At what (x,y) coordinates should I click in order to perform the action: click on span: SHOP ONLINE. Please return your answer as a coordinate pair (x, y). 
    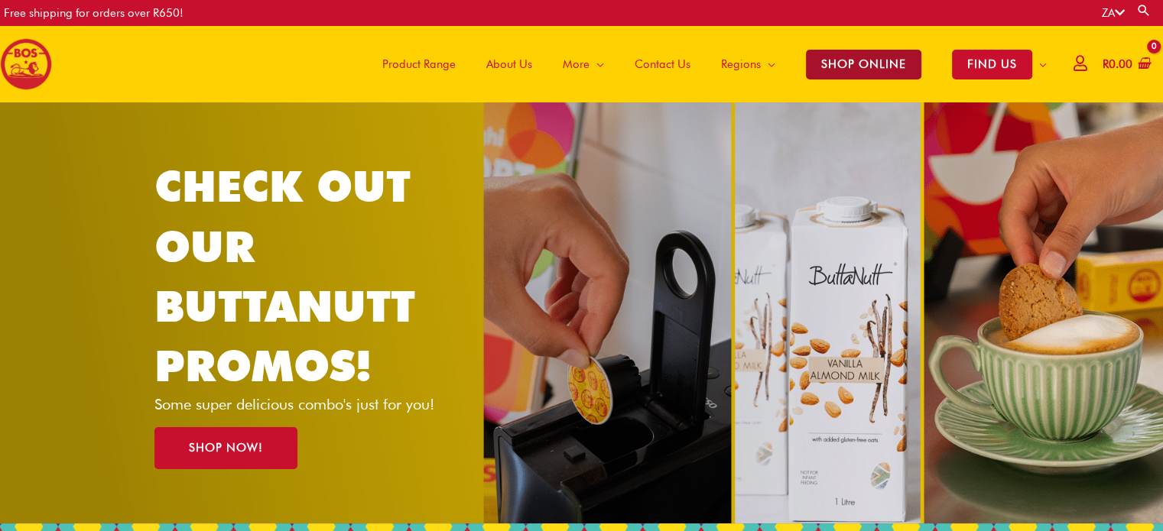
    Looking at the image, I should click on (863, 64).